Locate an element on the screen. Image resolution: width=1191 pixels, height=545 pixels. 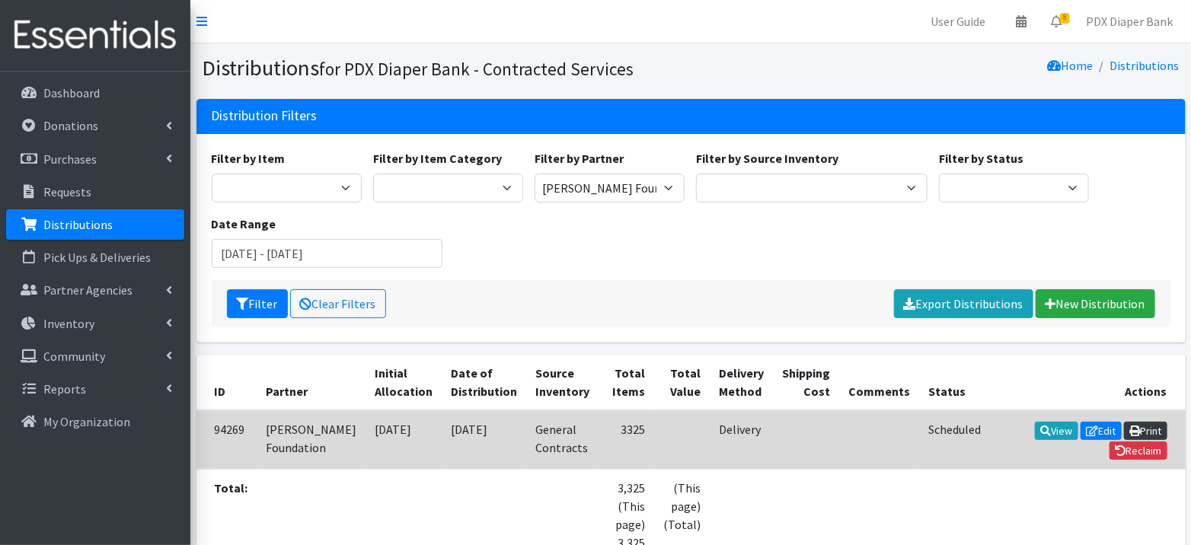
td: Scheduled is located at coordinates (955, 440).